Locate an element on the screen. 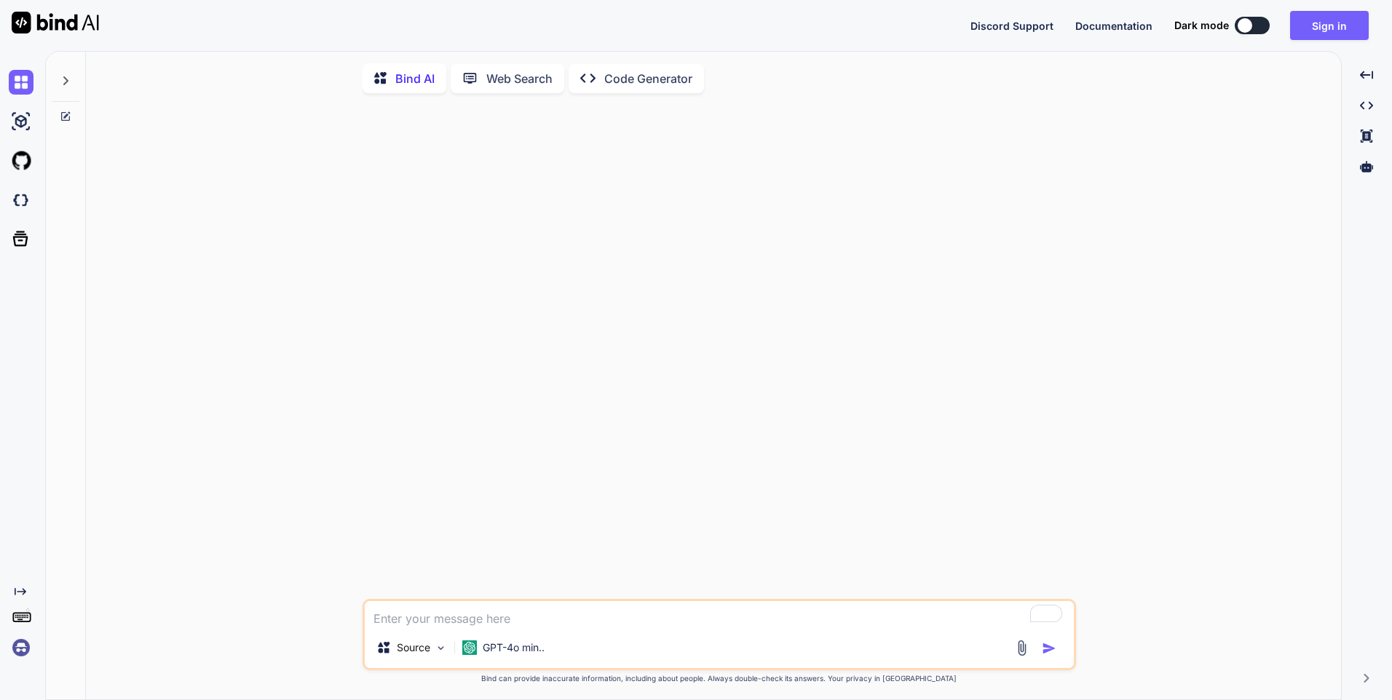  p: Source is located at coordinates (413, 648).